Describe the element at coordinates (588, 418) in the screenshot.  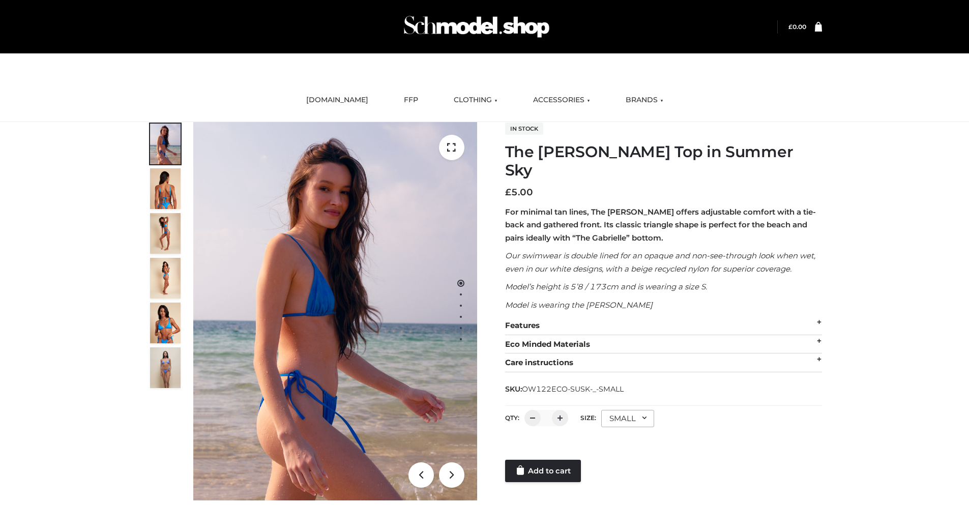
I see `label: Size:` at that location.